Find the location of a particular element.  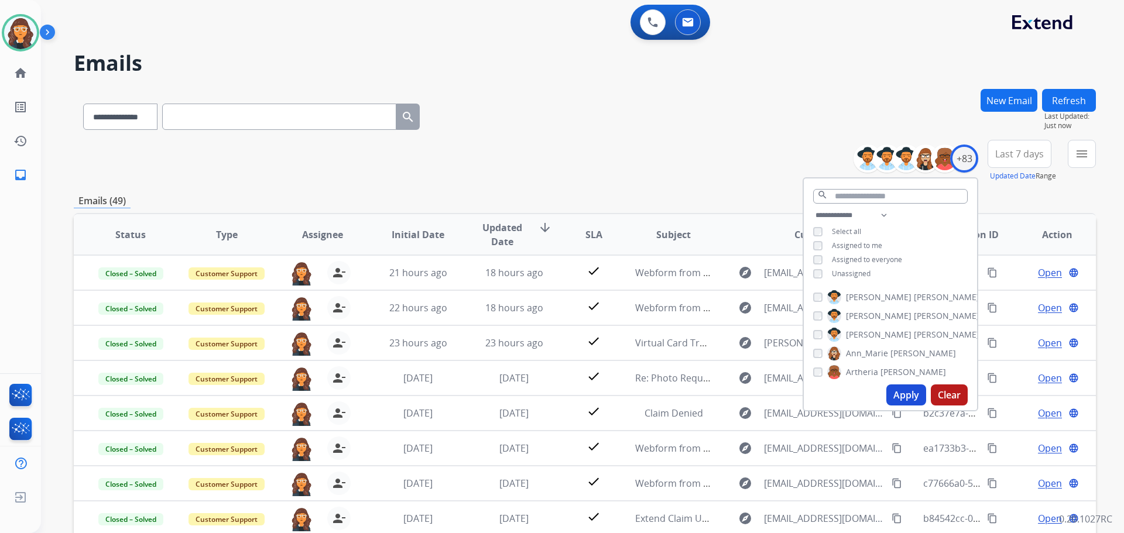

span: Updated Date is located at coordinates (502, 235).